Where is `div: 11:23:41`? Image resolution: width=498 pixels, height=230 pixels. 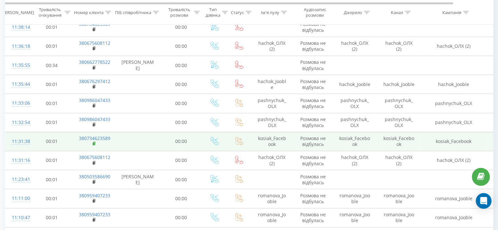 div: 11:23:41 is located at coordinates (18, 180).